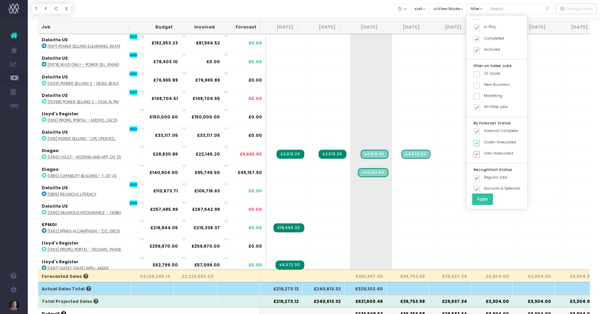  What do you see at coordinates (83, 83) in the screenshot?
I see `abbr: [1309] Power Selling 2 - Design + Build` at bounding box center [83, 83].